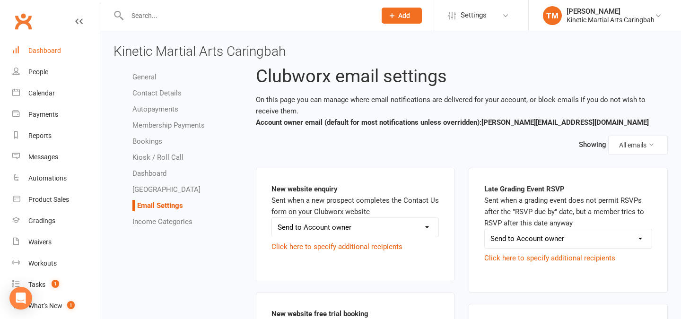 This screenshot has width=681, height=319. I want to click on div: Sent when a grading event does not permit RSVPs after the "RSVP due by" date, but a member tries ..., so click(568, 230).